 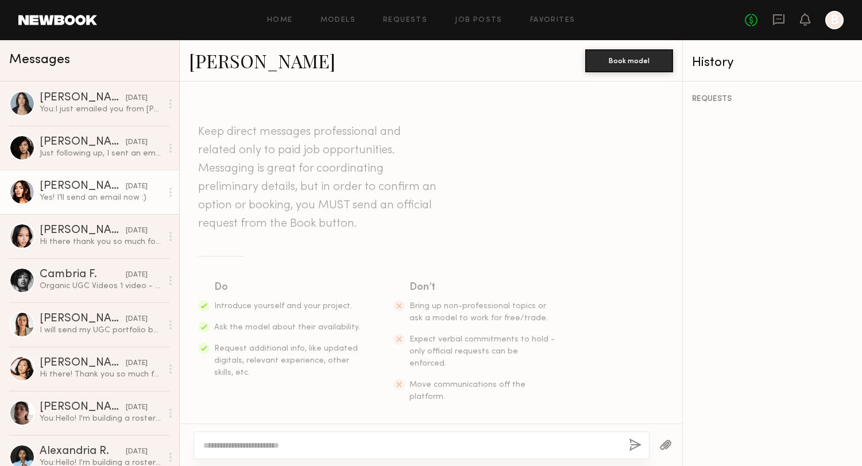 What do you see at coordinates (101, 242) in the screenshot?
I see `div: Hi there thank you so much for reaching out! I charge by piece of content and the rate will vary ...` at bounding box center [101, 242].